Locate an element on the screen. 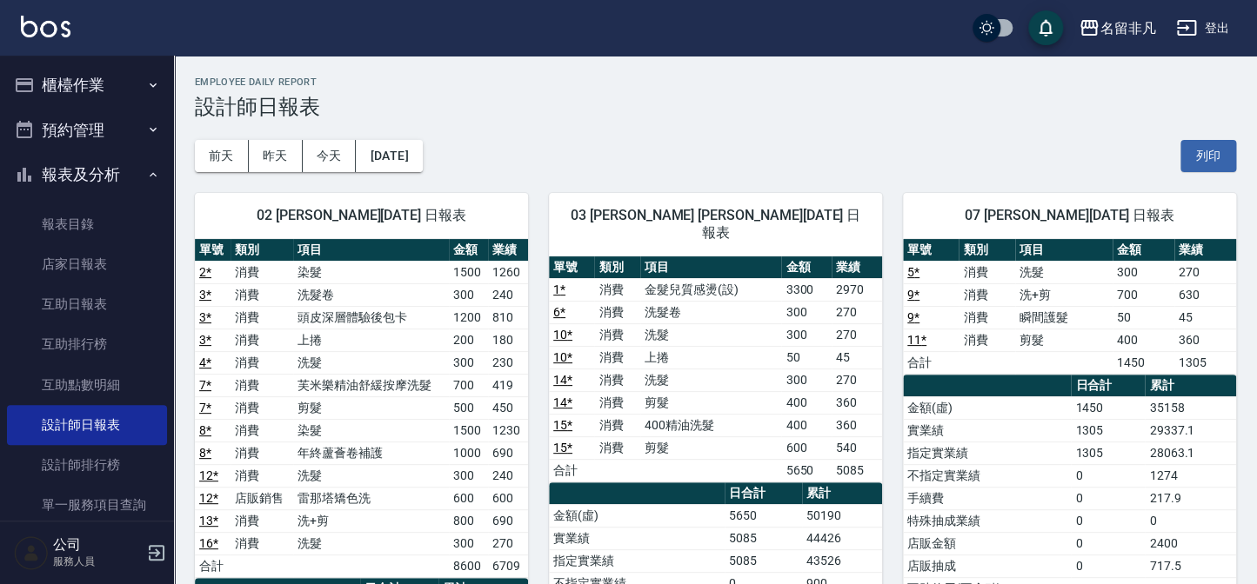 This screenshot has height=584, width=1257. img: Logo is located at coordinates (45, 26).